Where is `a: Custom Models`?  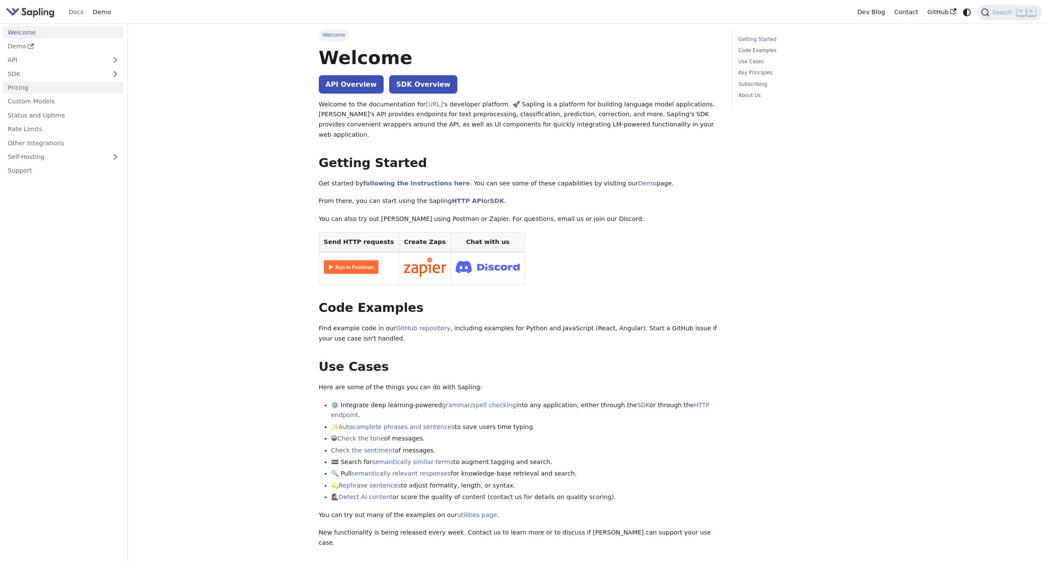 a: Custom Models is located at coordinates (63, 101).